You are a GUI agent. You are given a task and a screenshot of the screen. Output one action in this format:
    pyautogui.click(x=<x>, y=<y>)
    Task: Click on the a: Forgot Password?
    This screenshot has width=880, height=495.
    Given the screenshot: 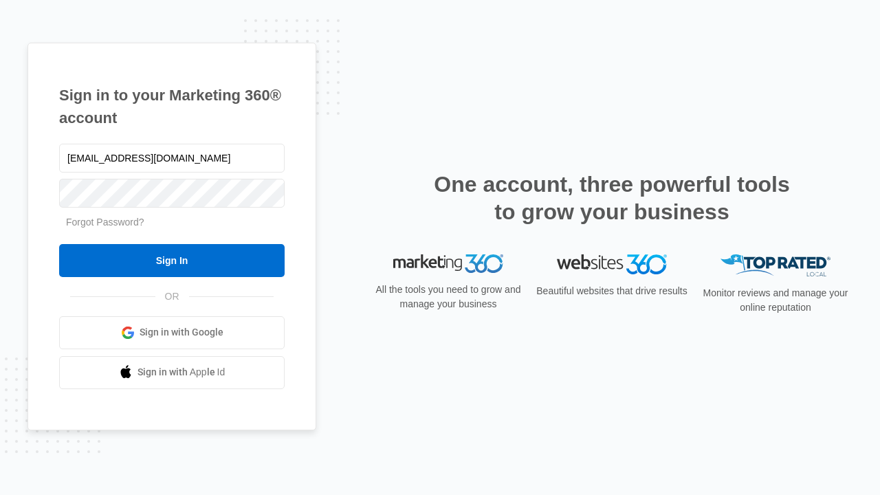 What is the action you would take?
    pyautogui.click(x=105, y=222)
    